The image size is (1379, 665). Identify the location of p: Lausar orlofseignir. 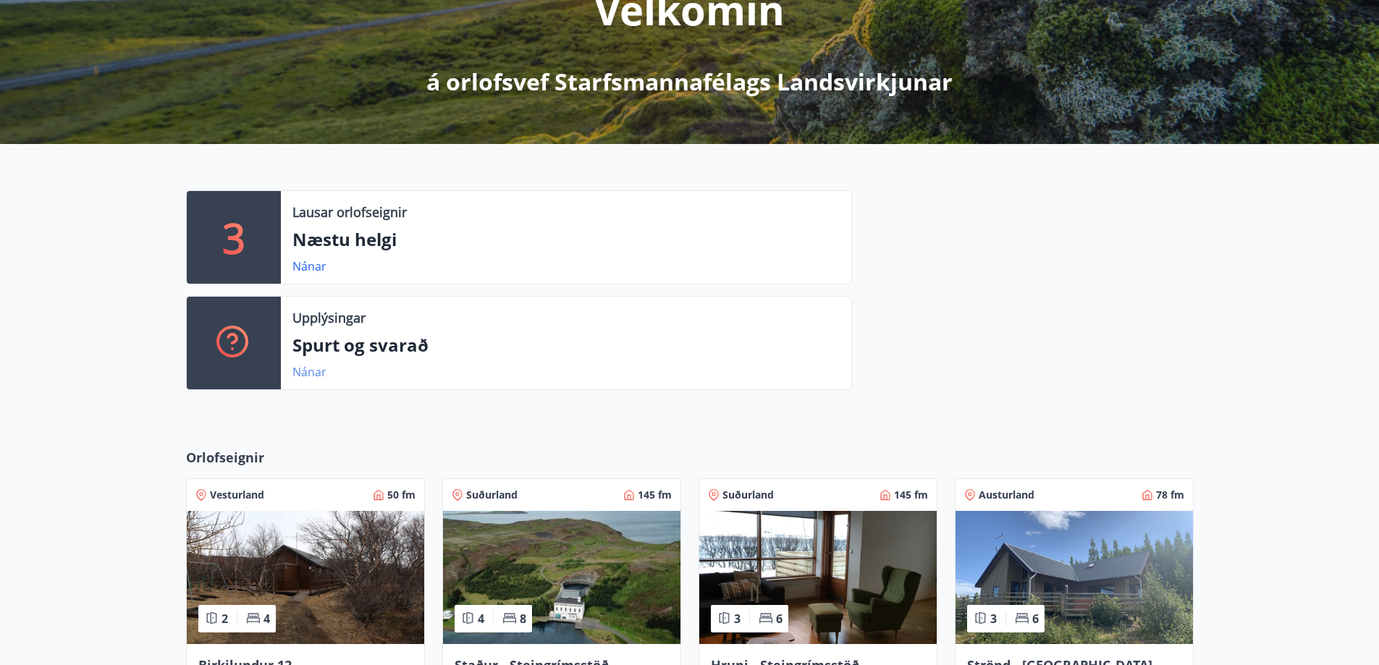
(350, 212).